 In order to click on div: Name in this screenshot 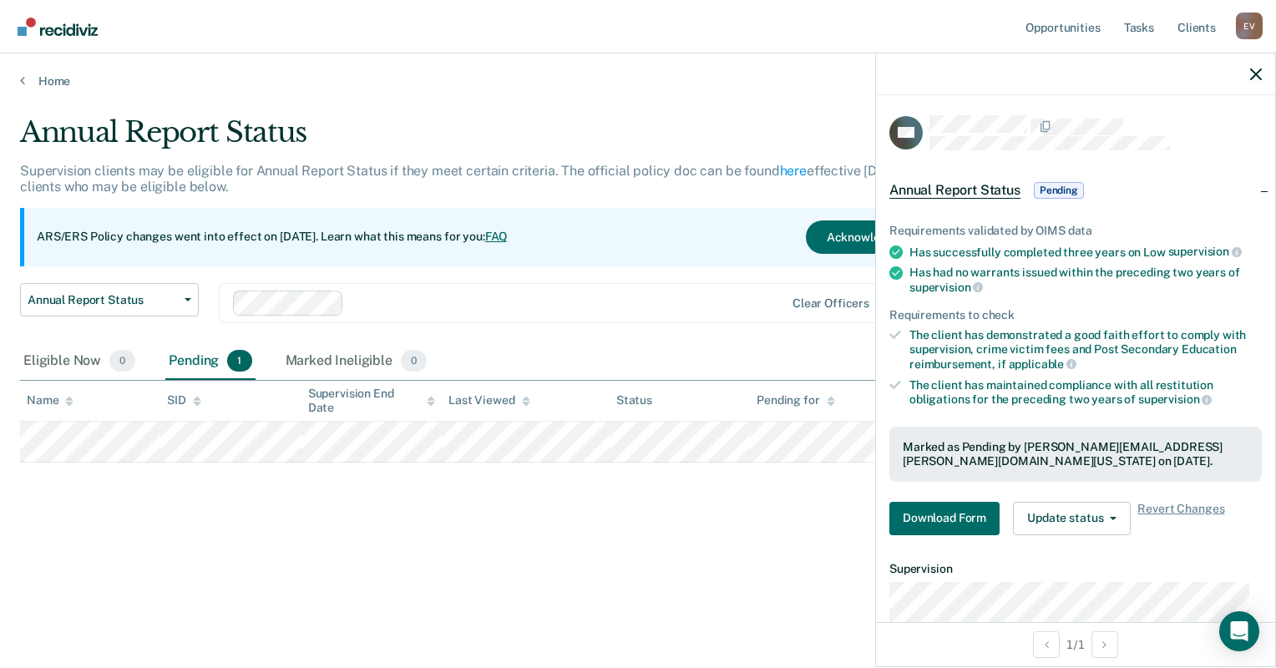, I will do `click(50, 400)`.